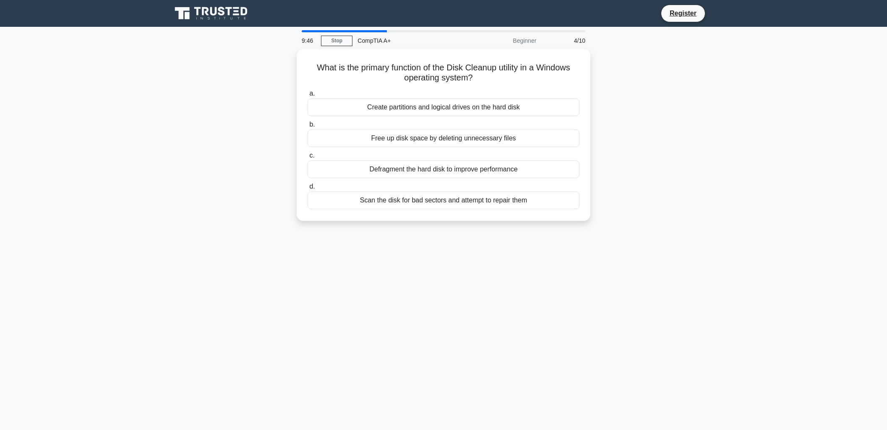  Describe the element at coordinates (312, 93) in the screenshot. I see `span: a.` at that location.